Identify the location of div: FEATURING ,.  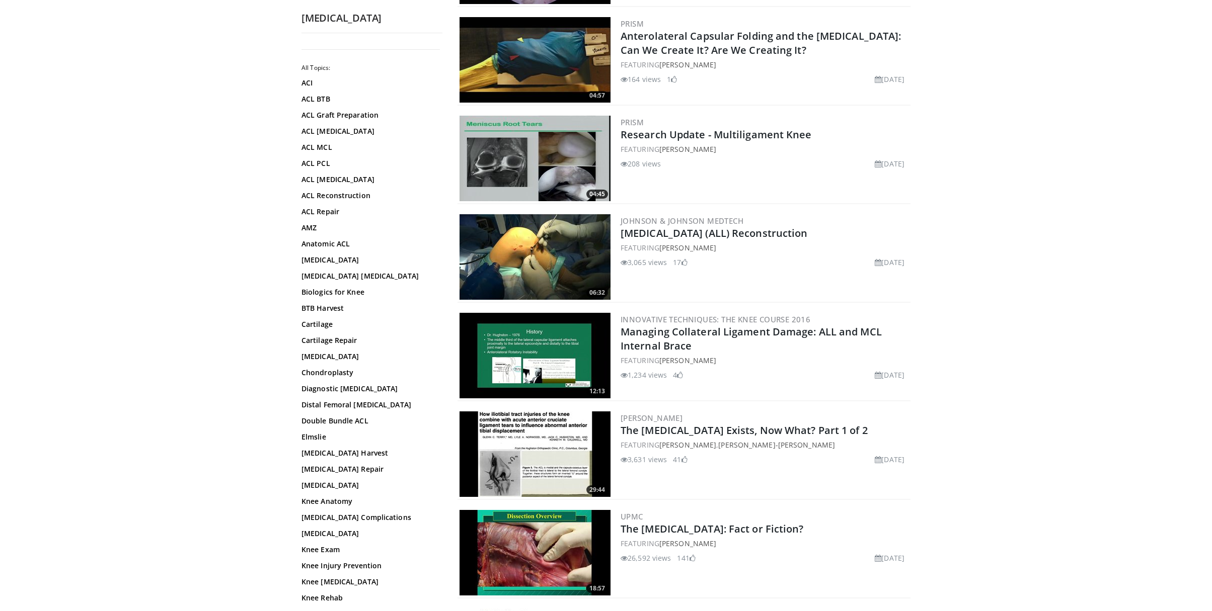
(764, 445).